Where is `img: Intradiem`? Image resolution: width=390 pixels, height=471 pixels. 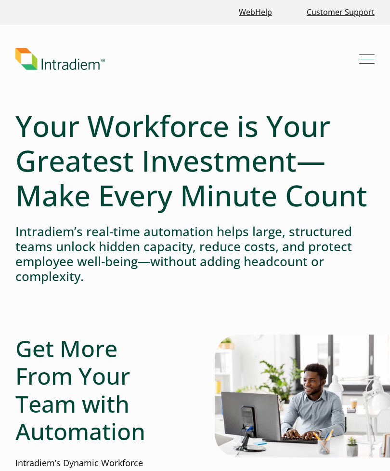
img: Intradiem is located at coordinates (60, 59).